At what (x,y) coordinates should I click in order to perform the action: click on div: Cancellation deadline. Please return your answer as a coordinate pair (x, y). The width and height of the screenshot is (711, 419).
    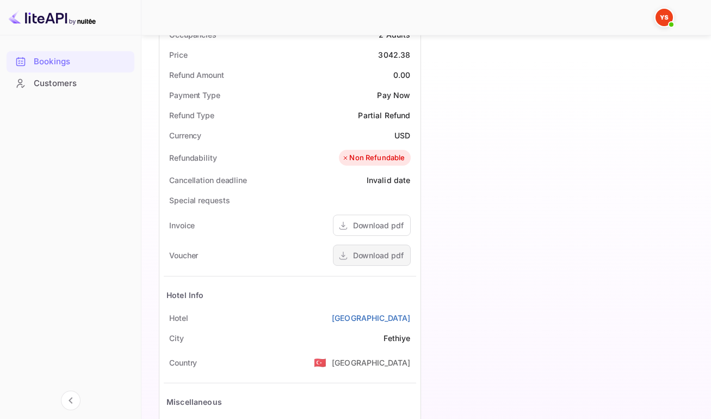
    Looking at the image, I should click on (208, 180).